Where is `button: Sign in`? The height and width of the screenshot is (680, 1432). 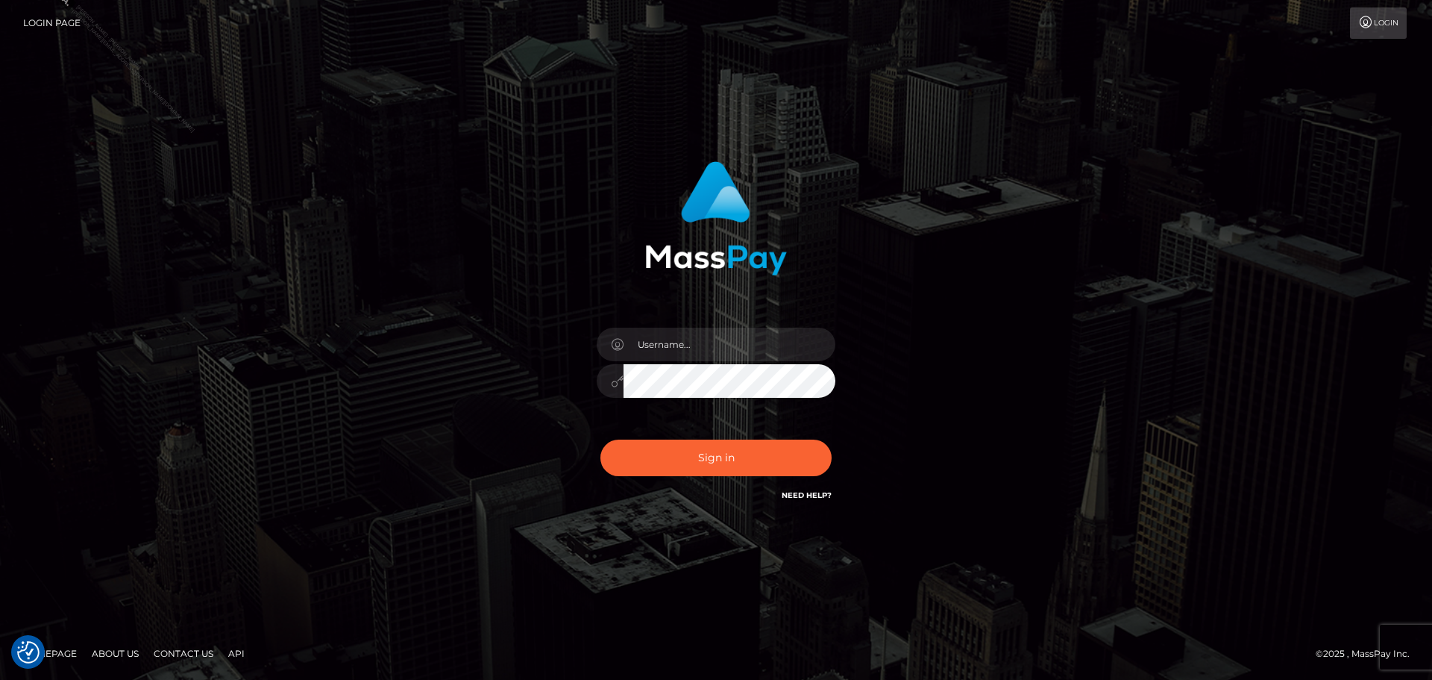 button: Sign in is located at coordinates (716, 457).